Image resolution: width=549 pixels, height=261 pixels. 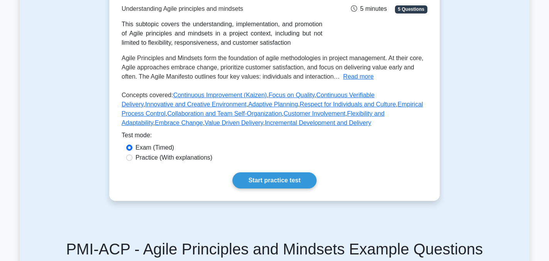 I want to click on a: Adaptive Planning, so click(x=273, y=104).